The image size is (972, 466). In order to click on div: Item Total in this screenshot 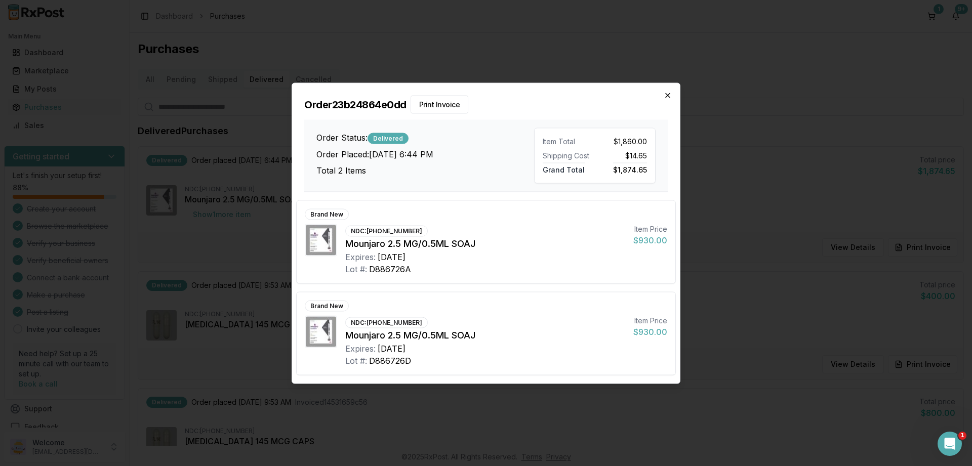, I will do `click(566, 141)`.